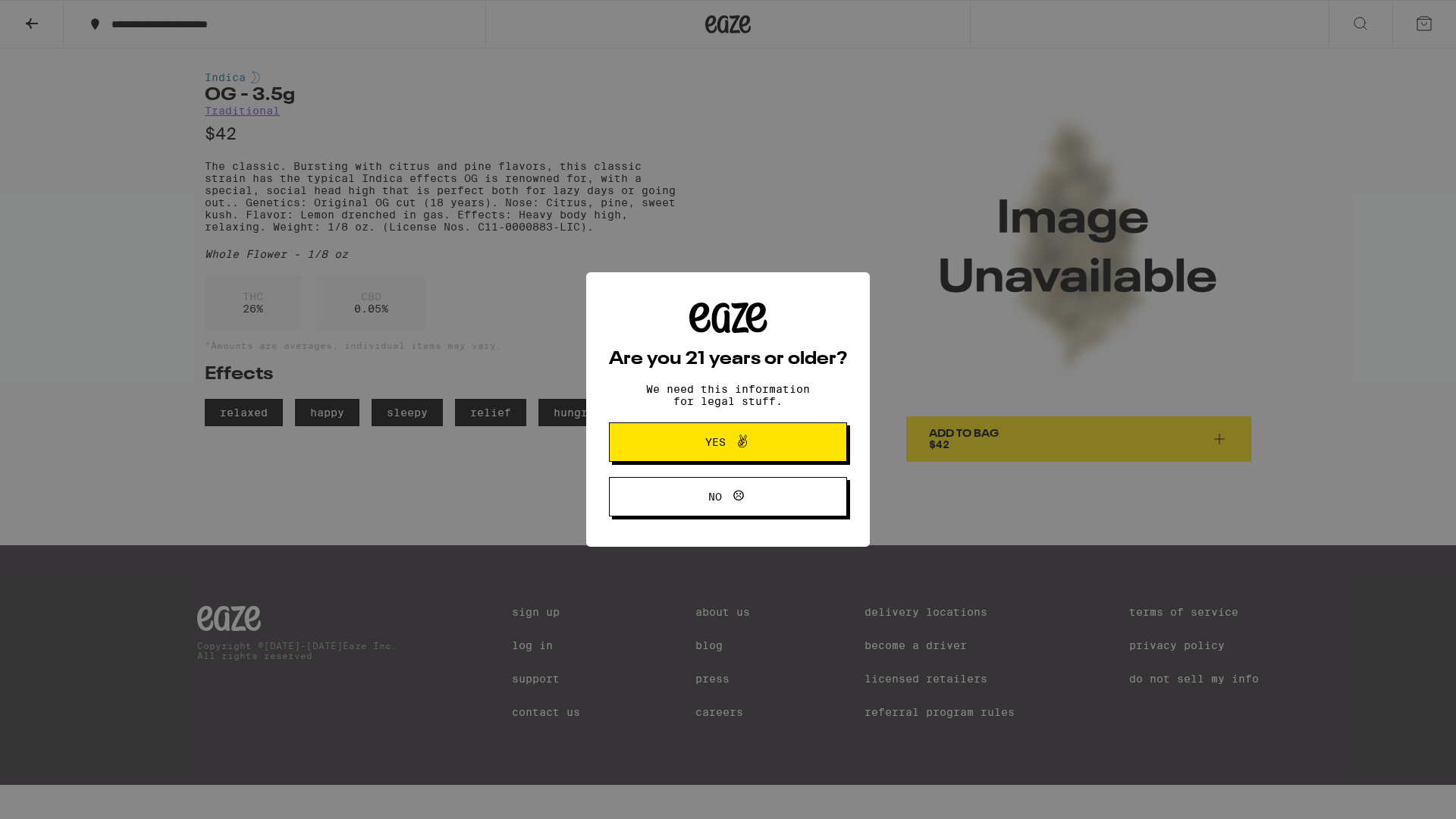 This screenshot has width=1456, height=819. I want to click on button: No, so click(728, 497).